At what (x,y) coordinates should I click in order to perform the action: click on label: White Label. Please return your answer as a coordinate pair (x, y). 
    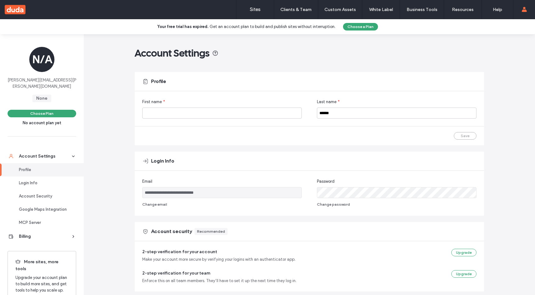
    Looking at the image, I should click on (381, 9).